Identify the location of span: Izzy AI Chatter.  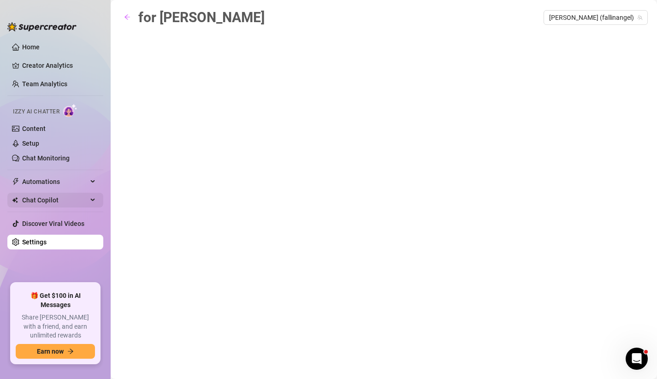
(36, 112).